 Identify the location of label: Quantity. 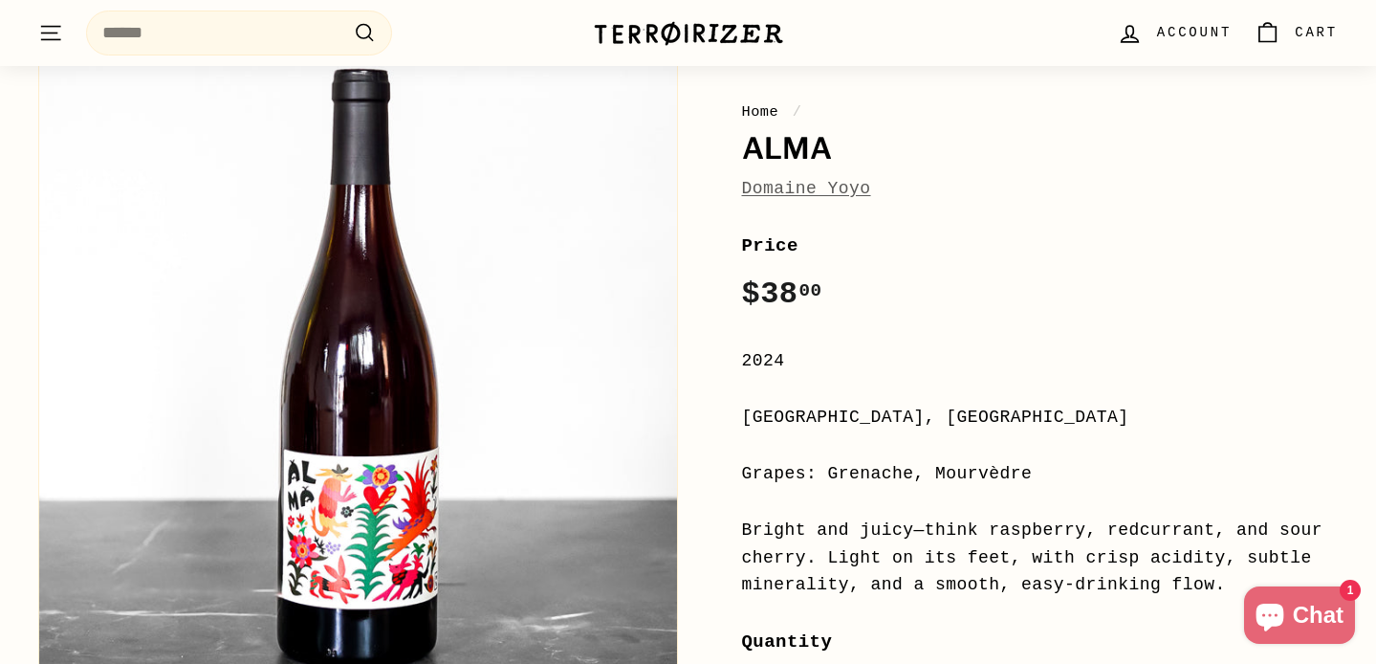
(1040, 642).